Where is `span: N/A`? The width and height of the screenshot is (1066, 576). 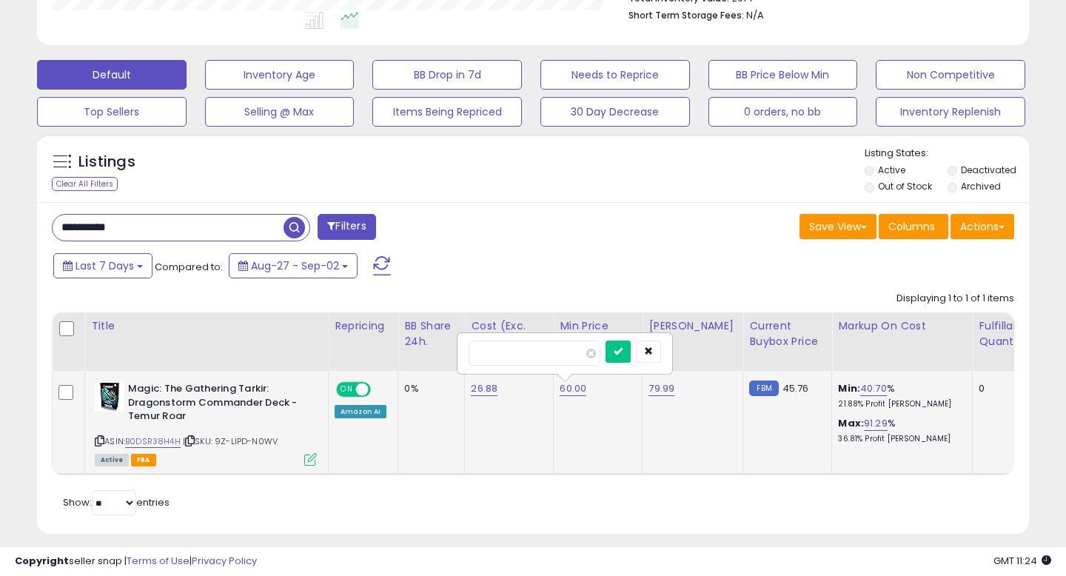 span: N/A is located at coordinates (755, 15).